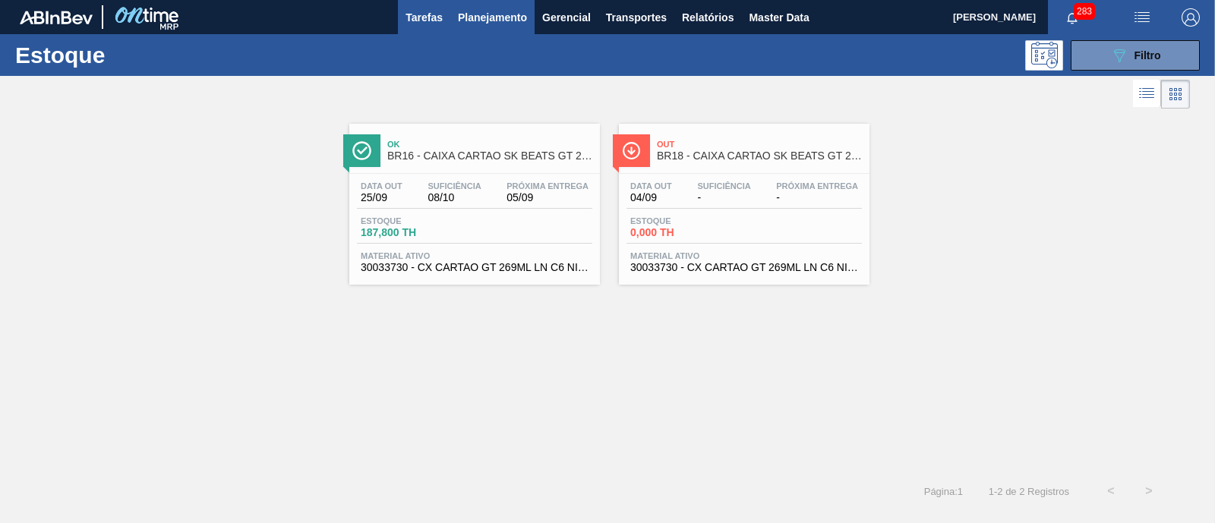  Describe the element at coordinates (760, 144) in the screenshot. I see `span: Out` at that location.